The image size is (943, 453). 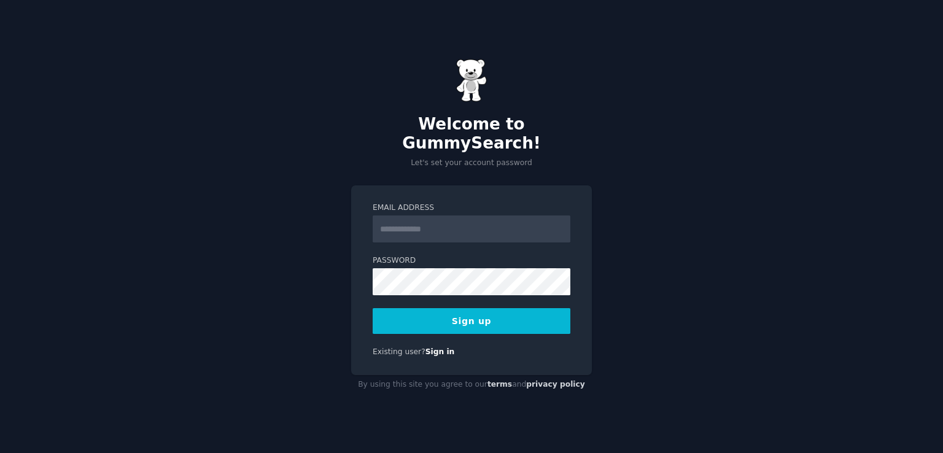 What do you see at coordinates (472, 385) in the screenshot?
I see `div: By using this site you agree to our and` at bounding box center [472, 385].